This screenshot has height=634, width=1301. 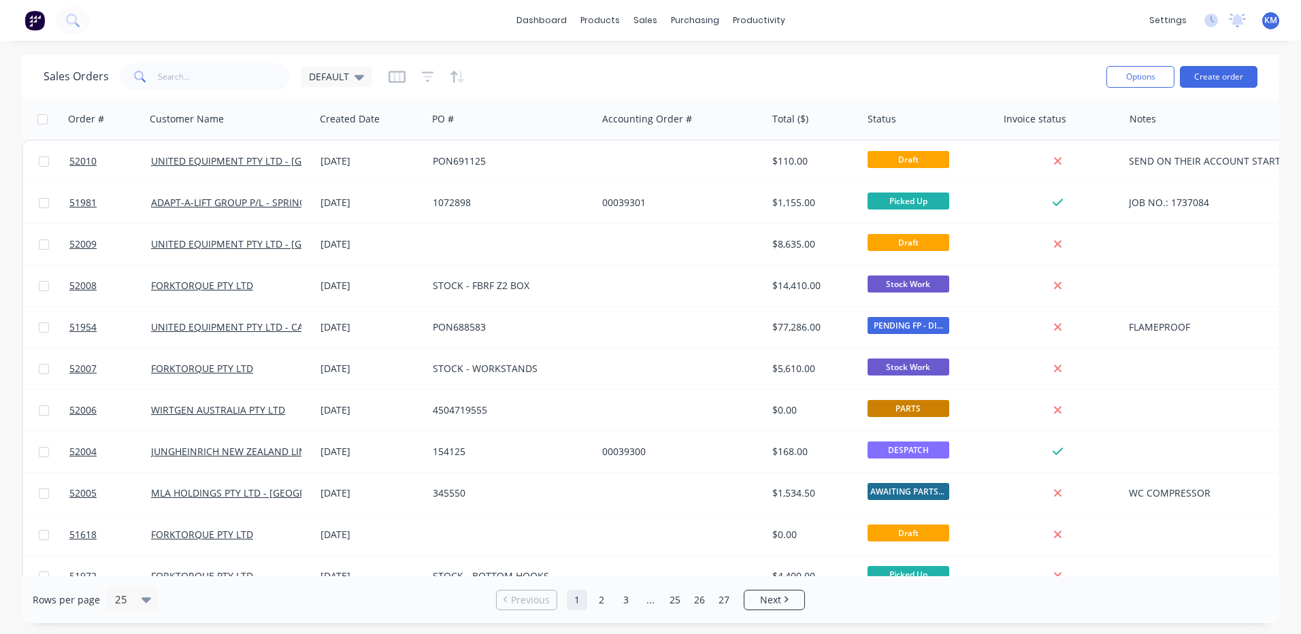 What do you see at coordinates (882, 119) in the screenshot?
I see `div: Status` at bounding box center [882, 119].